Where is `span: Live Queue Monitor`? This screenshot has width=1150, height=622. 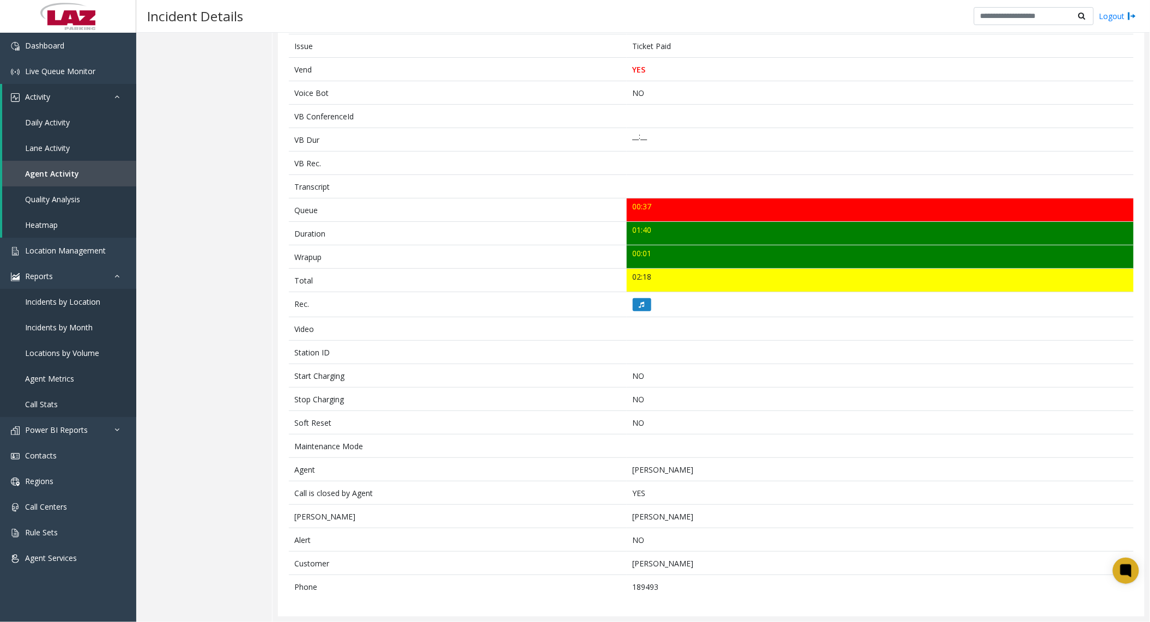
span: Live Queue Monitor is located at coordinates (60, 71).